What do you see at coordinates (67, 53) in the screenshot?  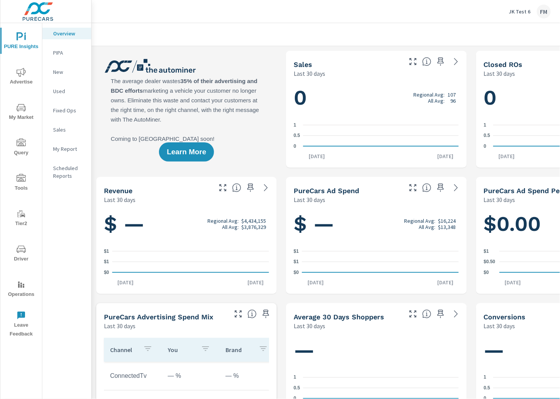 I see `div: PIPA` at bounding box center [67, 53].